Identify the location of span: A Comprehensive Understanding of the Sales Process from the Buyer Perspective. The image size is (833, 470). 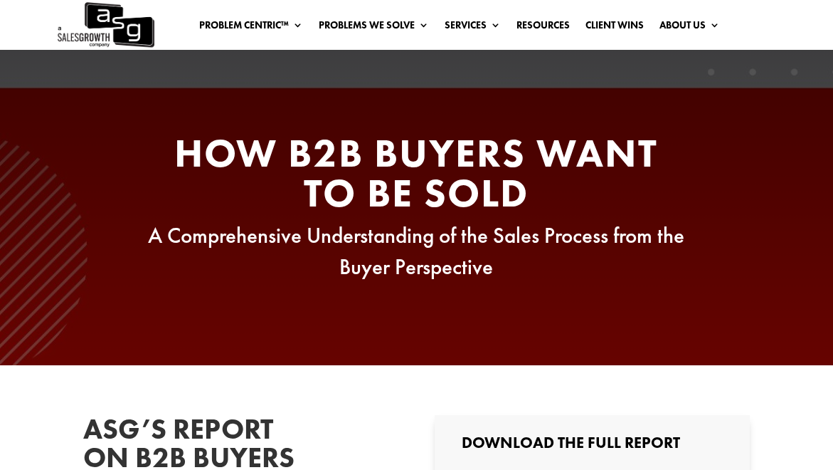
(416, 250).